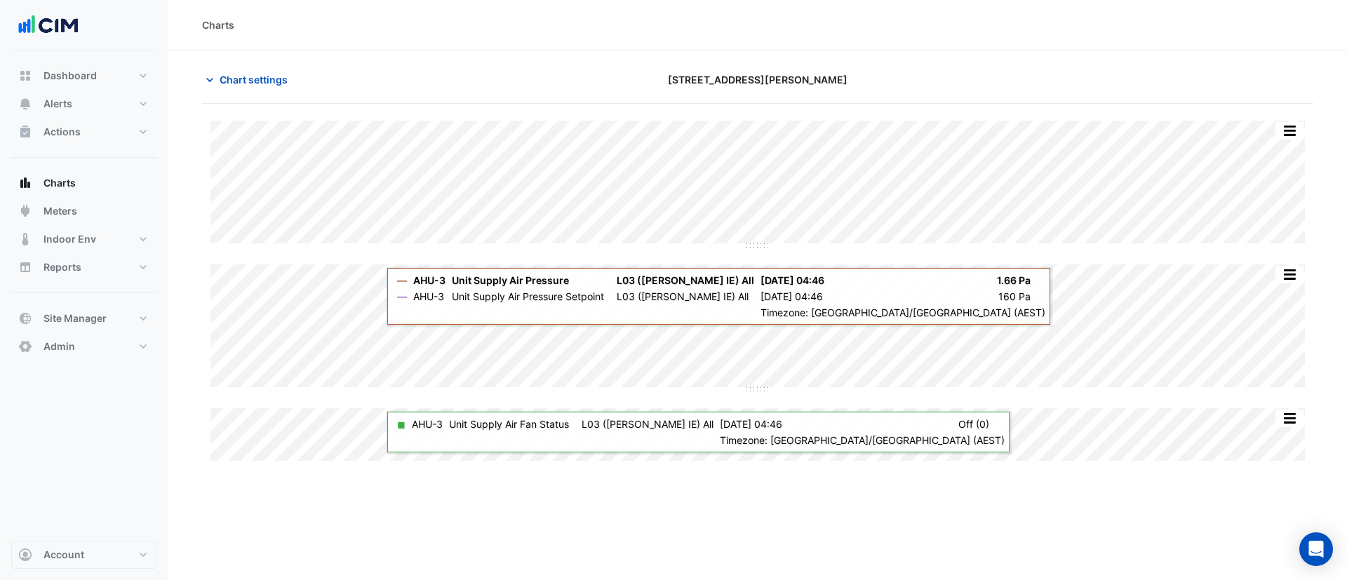 The image size is (1347, 580). Describe the element at coordinates (84, 132) in the screenshot. I see `button: Actions` at that location.